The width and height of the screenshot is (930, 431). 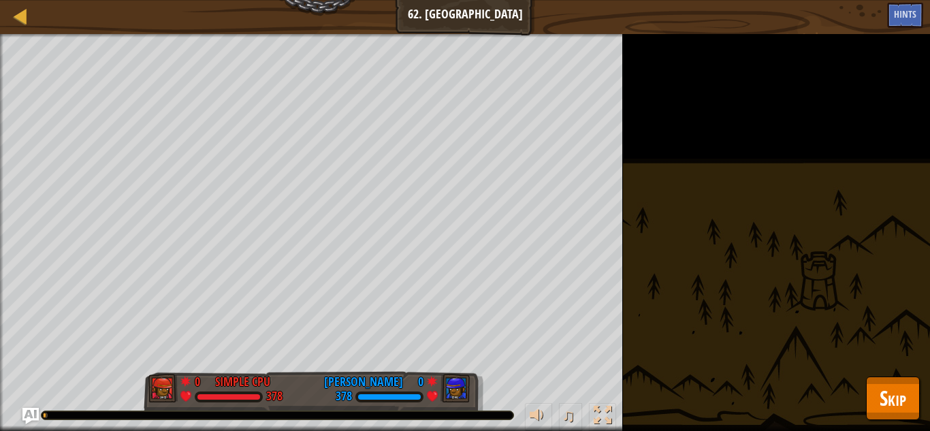 I want to click on span: Skip, so click(x=892, y=397).